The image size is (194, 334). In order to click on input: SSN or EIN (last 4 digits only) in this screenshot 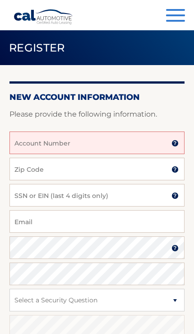, I will do `click(97, 195)`.